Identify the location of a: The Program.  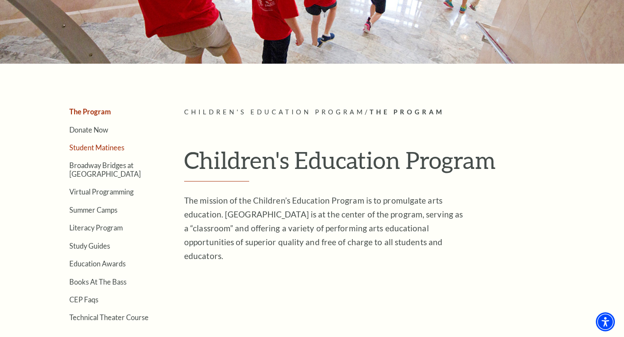
(90, 111).